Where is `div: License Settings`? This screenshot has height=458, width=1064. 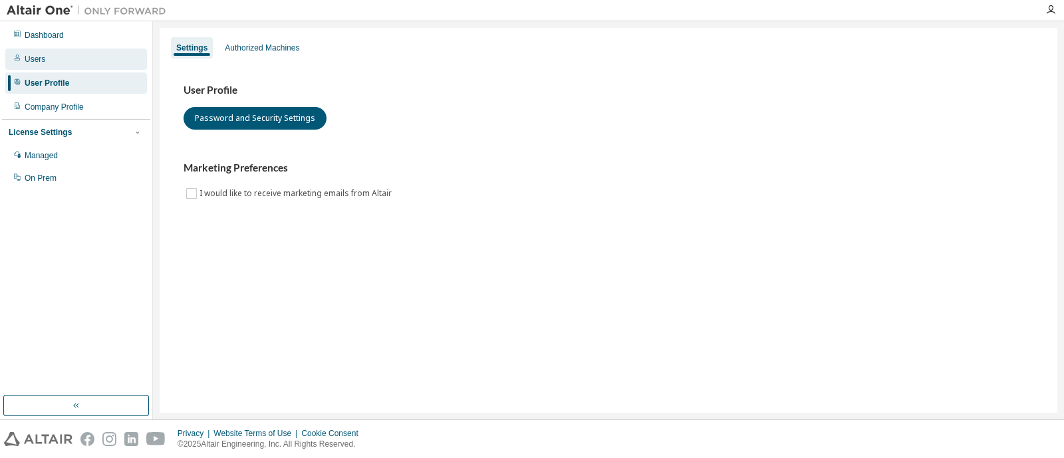
div: License Settings is located at coordinates (40, 132).